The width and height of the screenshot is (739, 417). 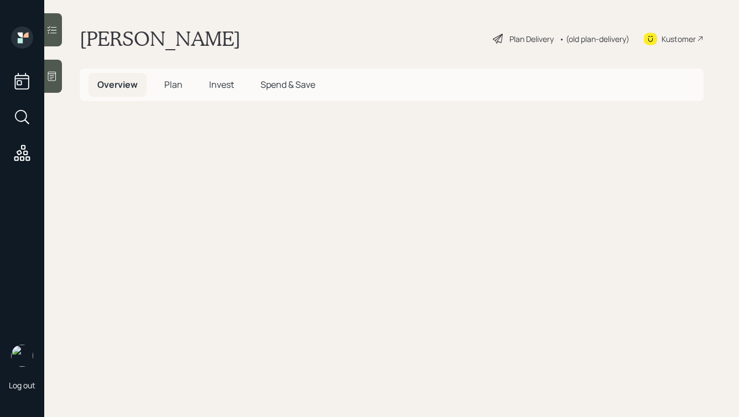 What do you see at coordinates (287, 85) in the screenshot?
I see `span: Spend & Save` at bounding box center [287, 85].